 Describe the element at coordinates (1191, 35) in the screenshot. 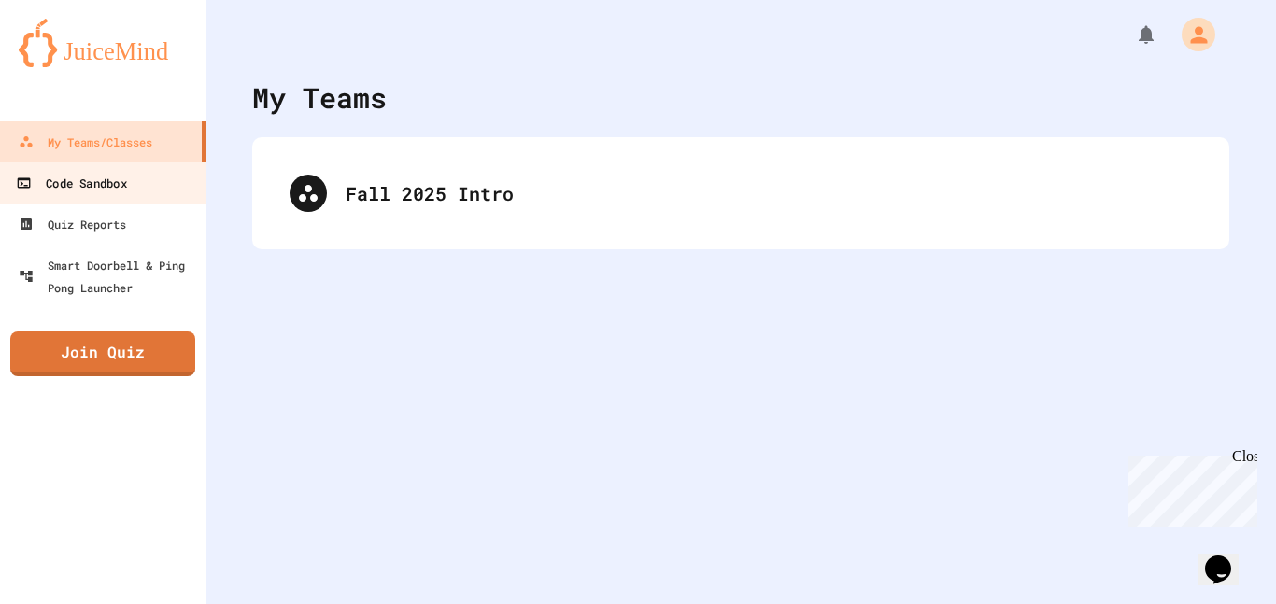

I see `div: My Account` at that location.